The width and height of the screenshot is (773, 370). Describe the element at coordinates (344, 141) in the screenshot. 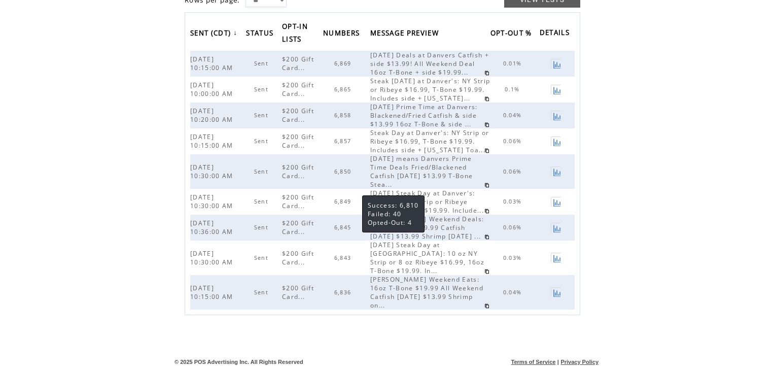

I see `span: 6,857` at that location.